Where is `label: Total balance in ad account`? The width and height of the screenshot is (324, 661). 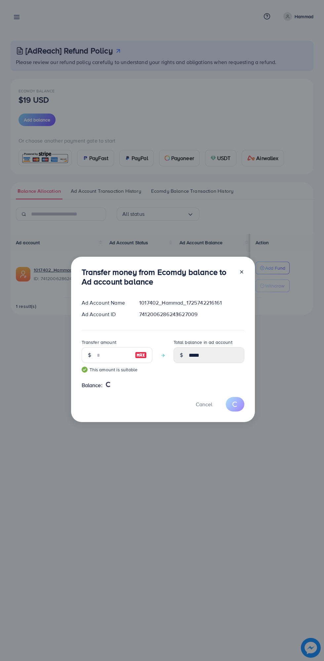 label: Total balance in ad account is located at coordinates (203, 342).